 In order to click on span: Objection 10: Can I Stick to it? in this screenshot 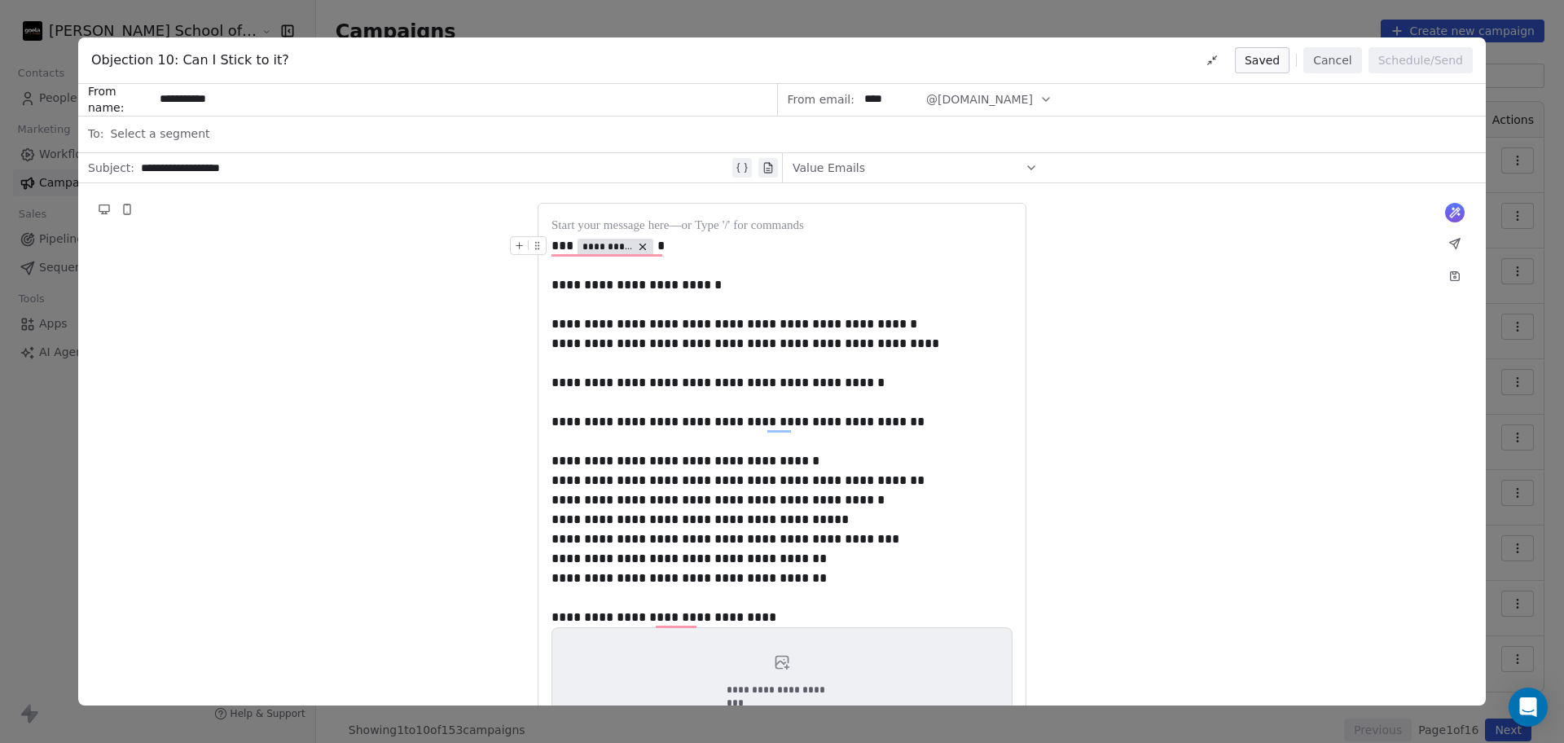, I will do `click(190, 60)`.